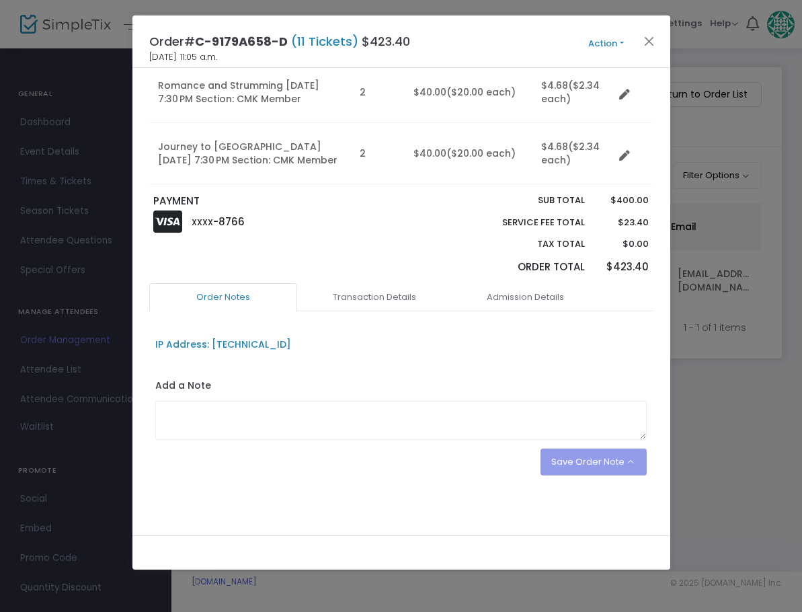 This screenshot has width=802, height=612. I want to click on span: (11 Tickets), so click(325, 41).